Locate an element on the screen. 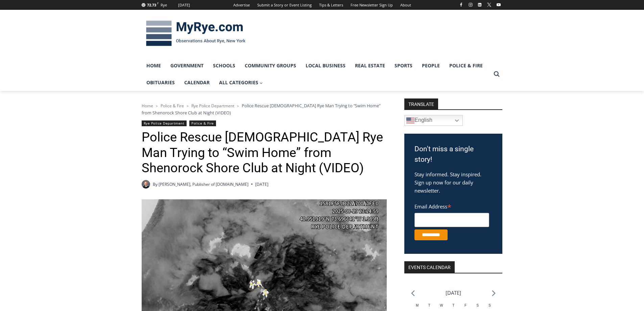 Image resolution: width=644 pixels, height=311 pixels. h2: Events Calendar is located at coordinates (430, 267).